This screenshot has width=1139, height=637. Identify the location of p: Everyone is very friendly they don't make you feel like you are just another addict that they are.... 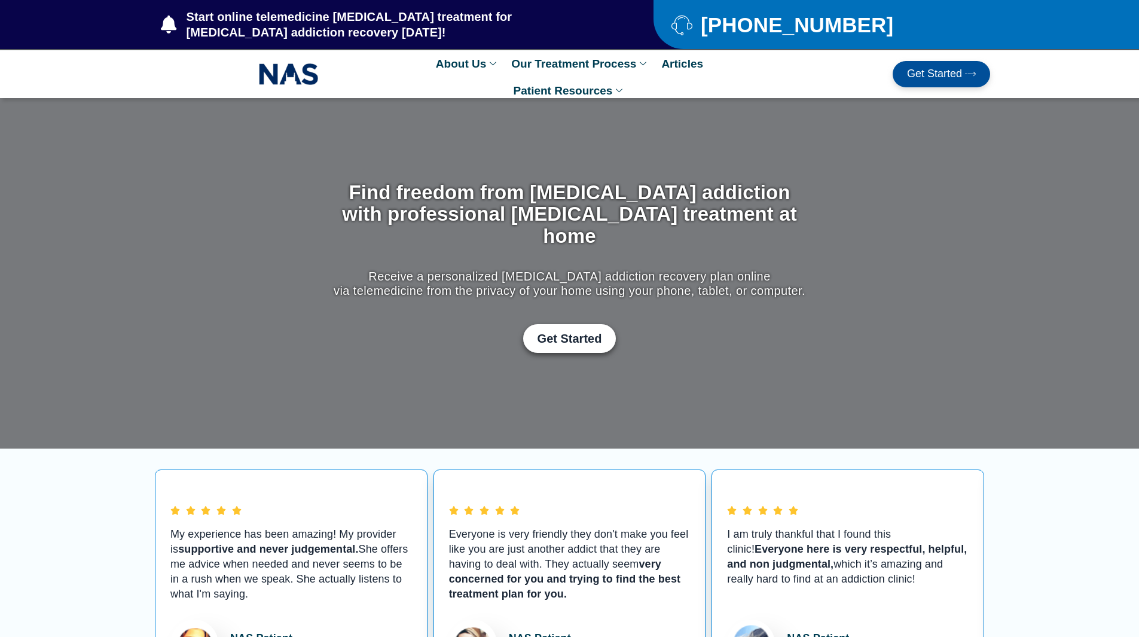
(570, 564).